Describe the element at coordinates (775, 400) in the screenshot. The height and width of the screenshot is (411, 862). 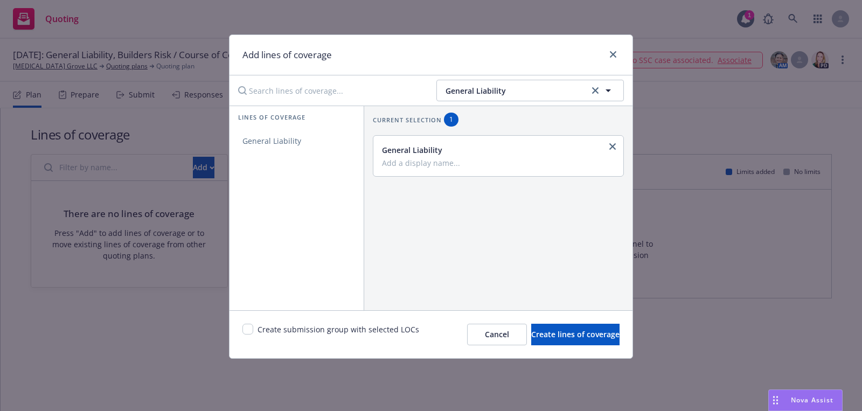
I see `div: Drag to move` at that location.